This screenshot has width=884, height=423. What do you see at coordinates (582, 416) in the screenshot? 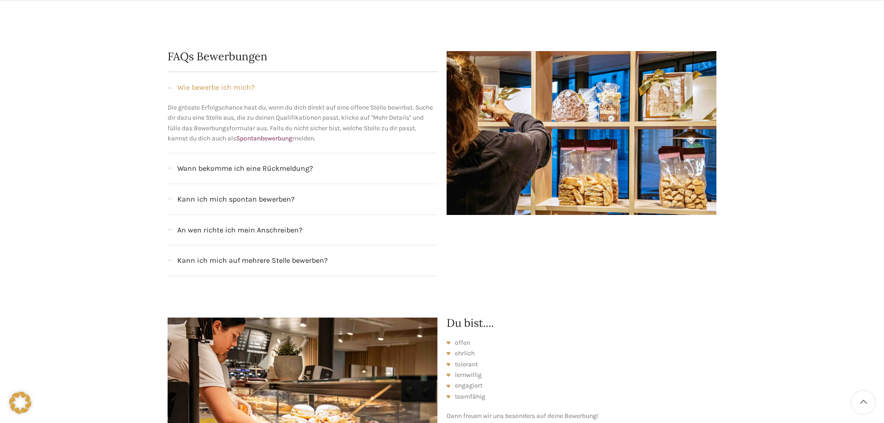
I see `p: Dann freuen wir uns besonders auf deine Bewerbung!` at bounding box center [582, 416].